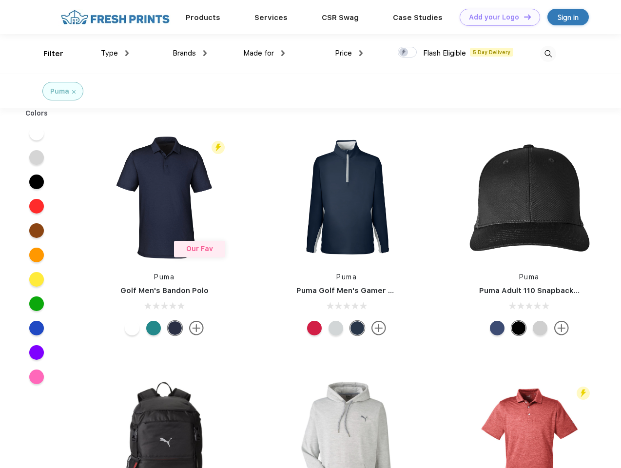 The height and width of the screenshot is (468, 621). What do you see at coordinates (540, 328) in the screenshot?
I see `div: Quarry Brt Whit` at bounding box center [540, 328].